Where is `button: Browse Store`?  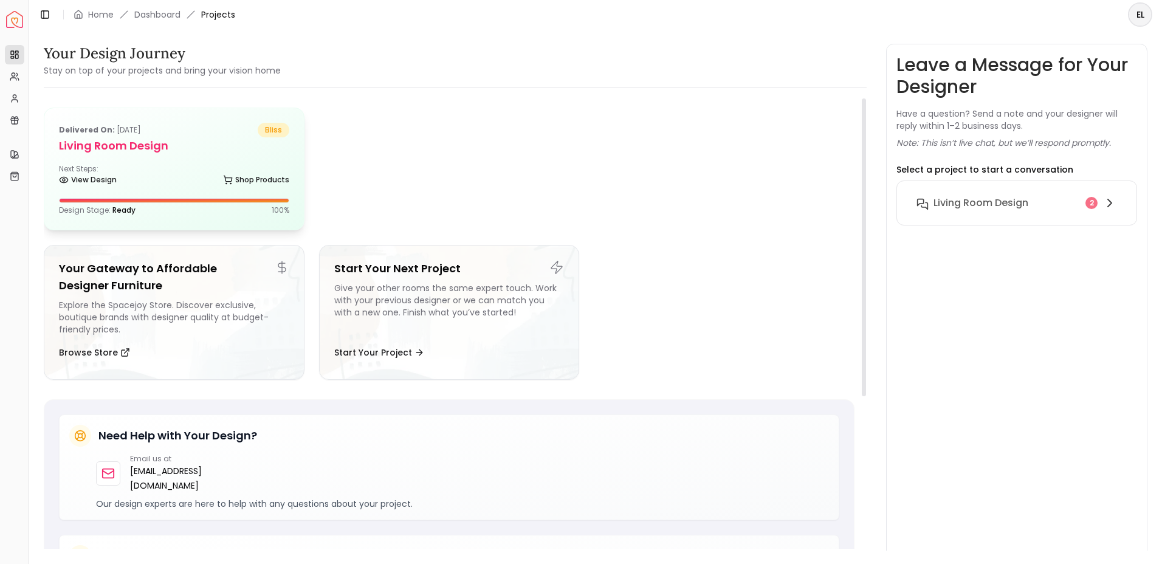
button: Browse Store is located at coordinates (94, 353).